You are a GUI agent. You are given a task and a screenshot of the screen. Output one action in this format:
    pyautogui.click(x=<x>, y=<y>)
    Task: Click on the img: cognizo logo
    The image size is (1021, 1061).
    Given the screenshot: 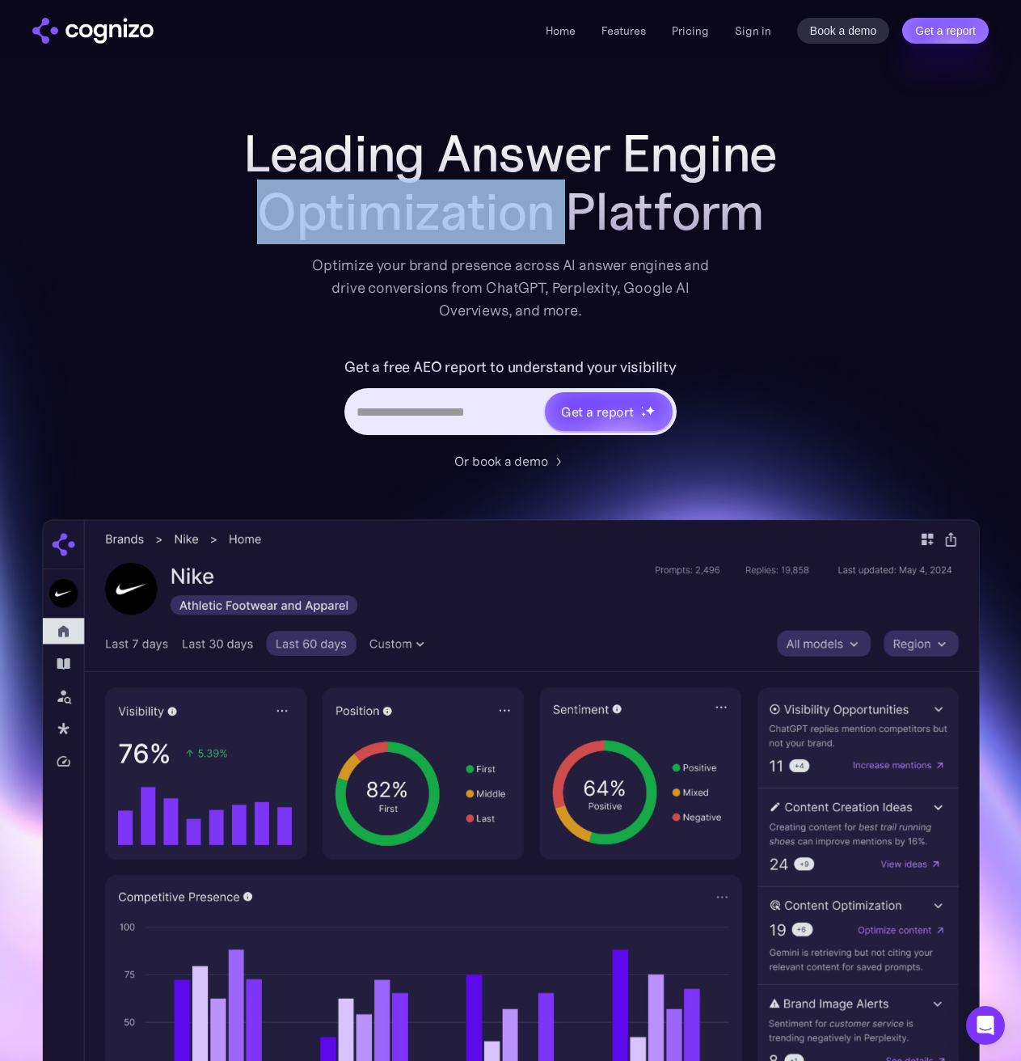 What is the action you would take?
    pyautogui.click(x=93, y=31)
    